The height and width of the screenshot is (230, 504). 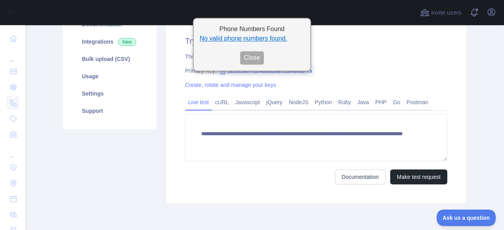 I want to click on a: Live test, so click(x=198, y=102).